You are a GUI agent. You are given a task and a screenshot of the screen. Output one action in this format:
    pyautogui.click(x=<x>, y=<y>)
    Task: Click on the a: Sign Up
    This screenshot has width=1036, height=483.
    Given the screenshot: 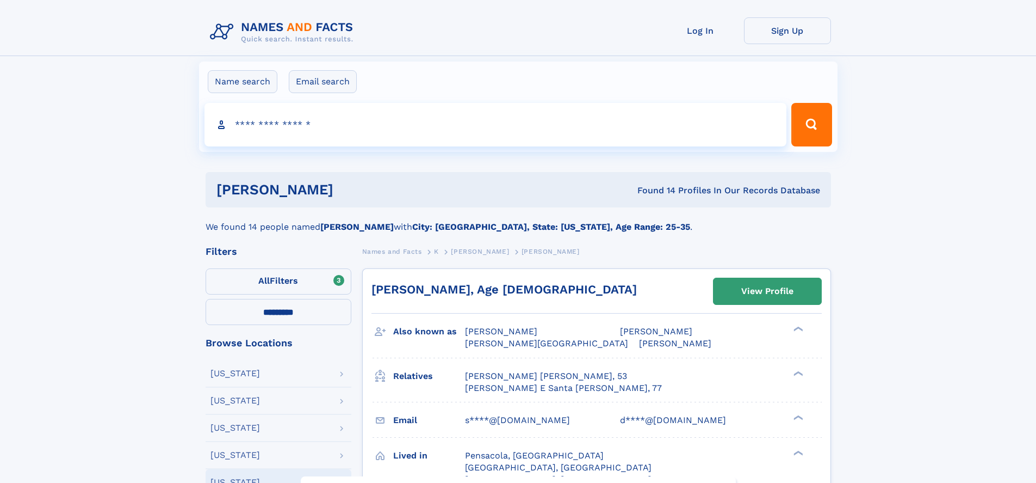 What is the action you would take?
    pyautogui.click(x=788, y=30)
    